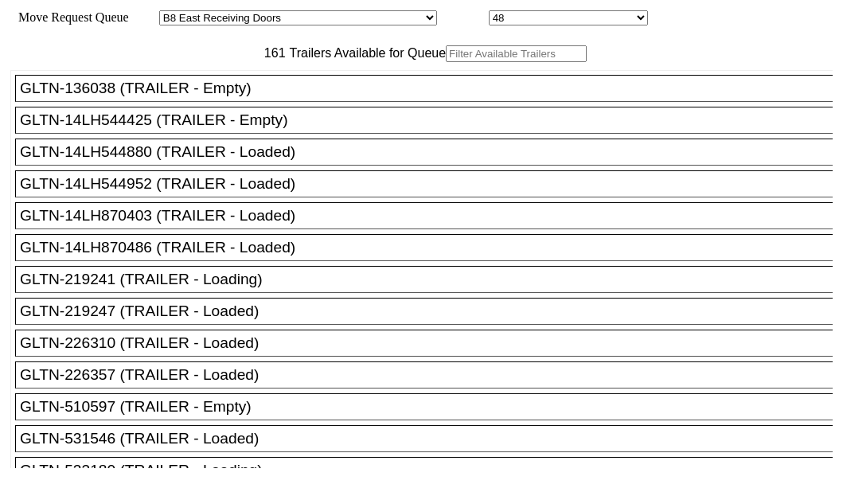  What do you see at coordinates (431, 407) in the screenshot?
I see `div: GLTN-510597 (TRAILER - Empty)` at bounding box center [431, 407].